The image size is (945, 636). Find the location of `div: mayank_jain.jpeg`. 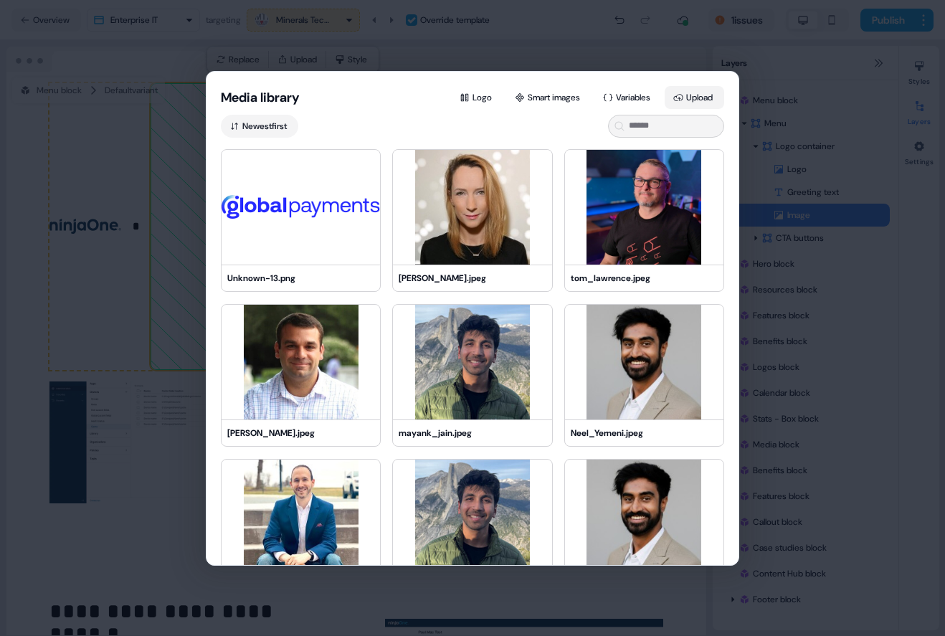

div: mayank_jain.jpeg is located at coordinates (472, 433).